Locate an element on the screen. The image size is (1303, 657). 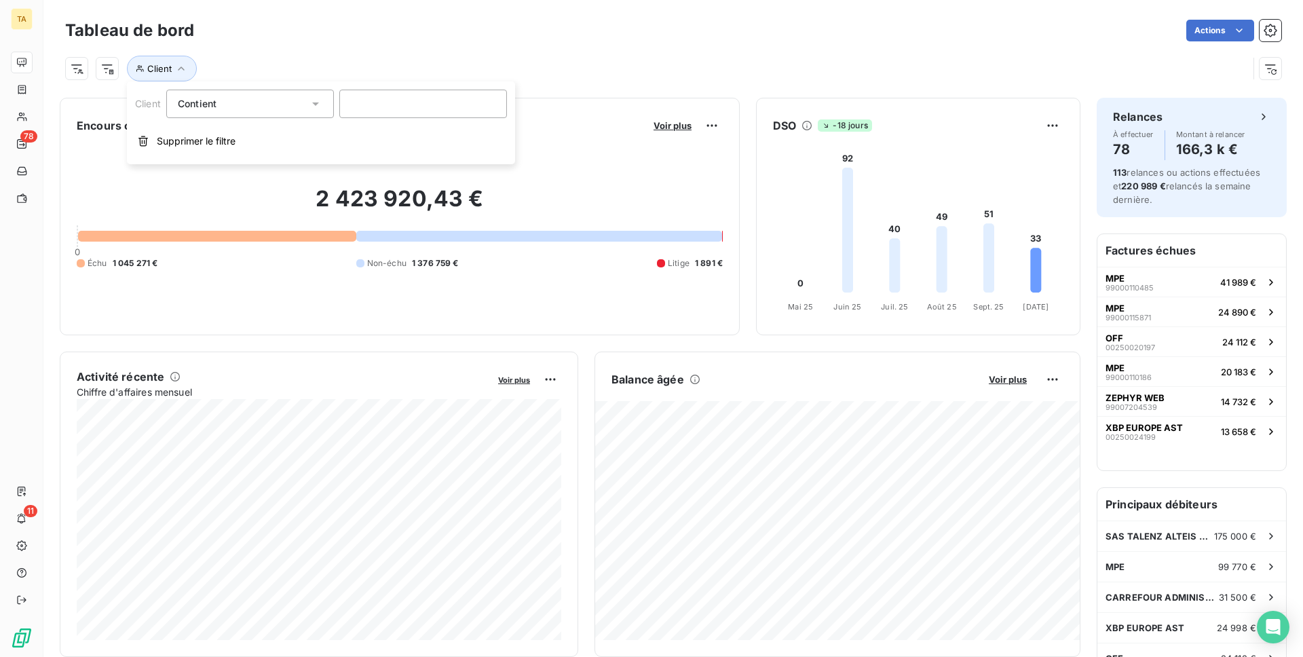
span: 99 770 € is located at coordinates (1237, 566).